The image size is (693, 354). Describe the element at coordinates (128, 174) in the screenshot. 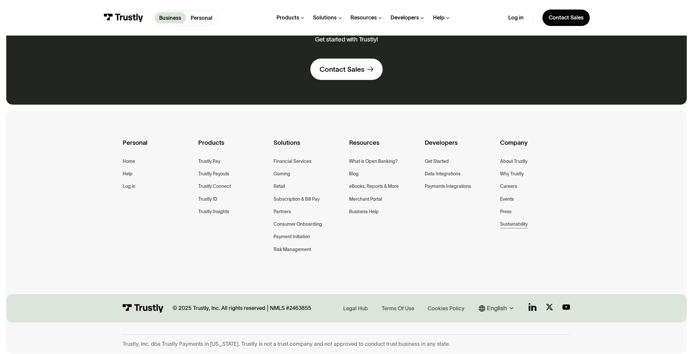

I see `a: Help` at that location.